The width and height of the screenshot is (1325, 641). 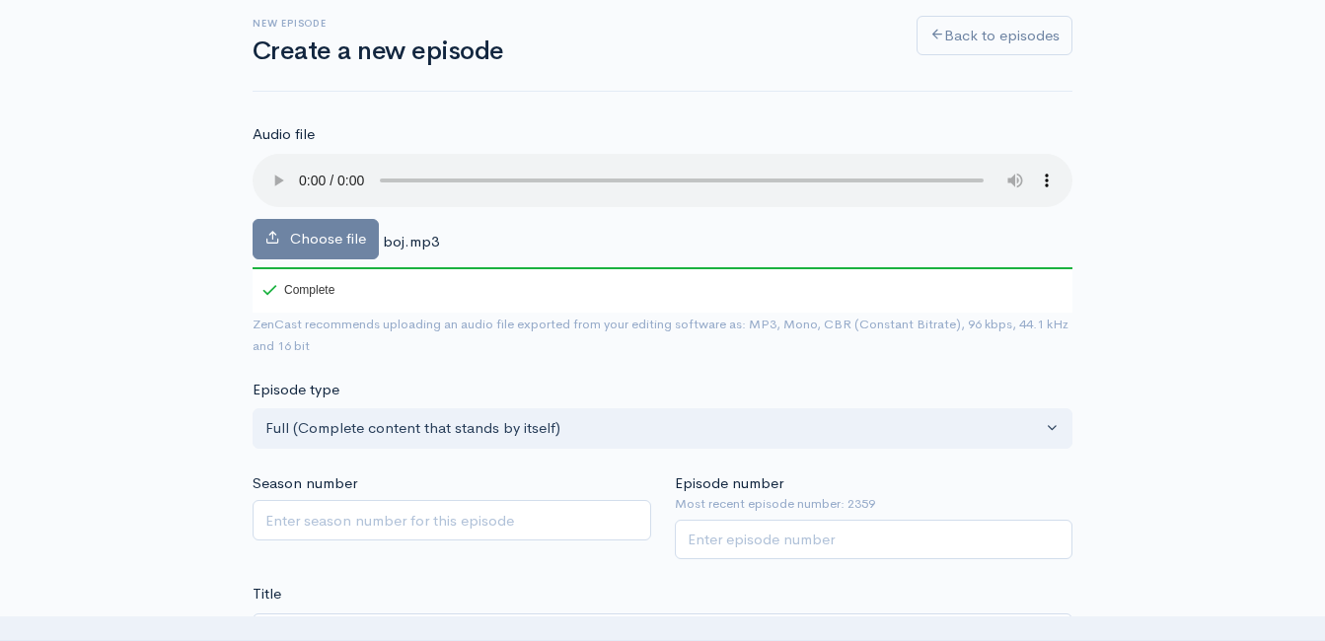 What do you see at coordinates (994, 36) in the screenshot?
I see `a: Back to episodes` at bounding box center [994, 36].